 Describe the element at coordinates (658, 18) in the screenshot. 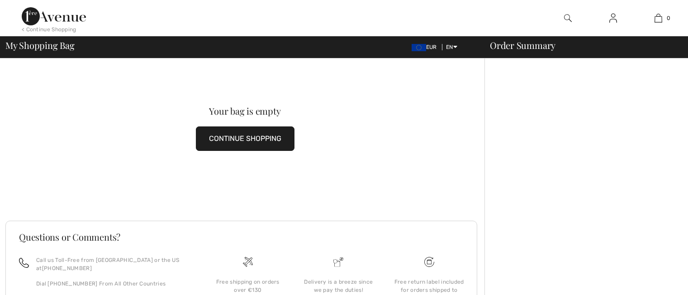

I see `a: 0` at that location.